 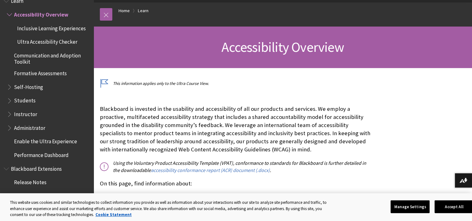 What do you see at coordinates (31, 195) in the screenshot?
I see `span: Course Catalog` at bounding box center [31, 195].